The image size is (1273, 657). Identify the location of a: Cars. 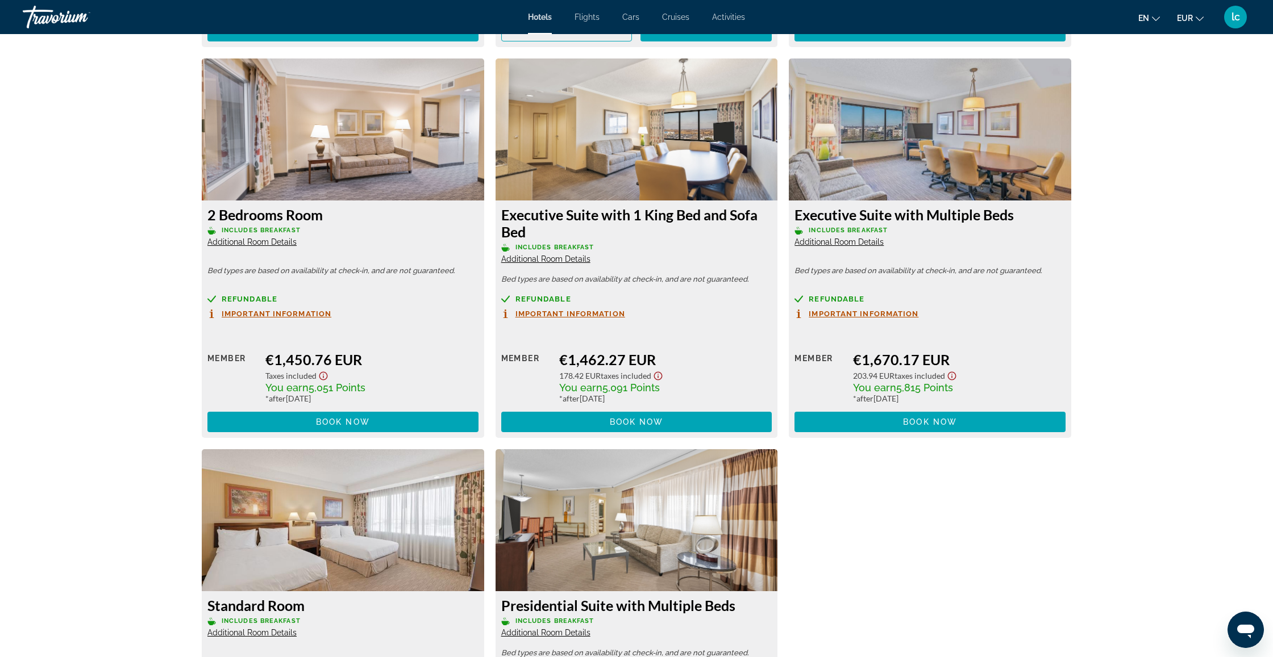
(631, 17).